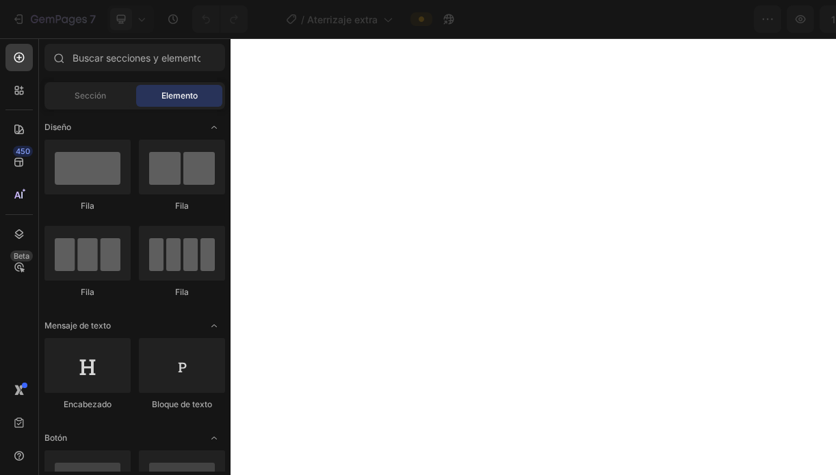 The height and width of the screenshot is (475, 836). I want to click on div: Beta, so click(21, 256).